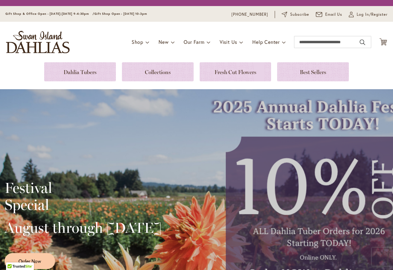 This screenshot has width=393, height=270. What do you see at coordinates (368, 15) in the screenshot?
I see `a: Log In/Register` at bounding box center [368, 15].